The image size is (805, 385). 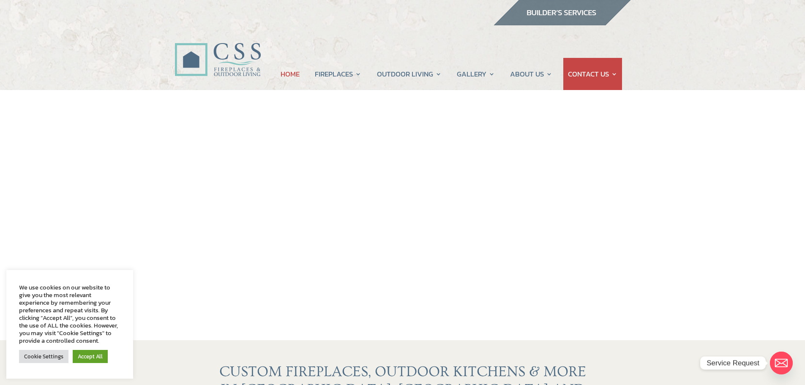 I want to click on a: FIREPLACES, so click(x=338, y=74).